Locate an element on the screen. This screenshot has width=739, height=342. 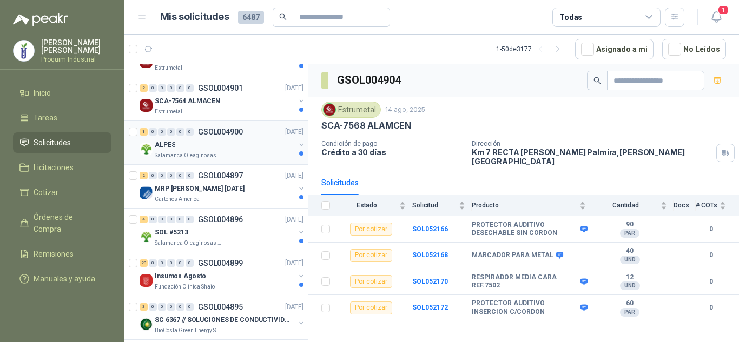
div: PAR is located at coordinates (630, 234).